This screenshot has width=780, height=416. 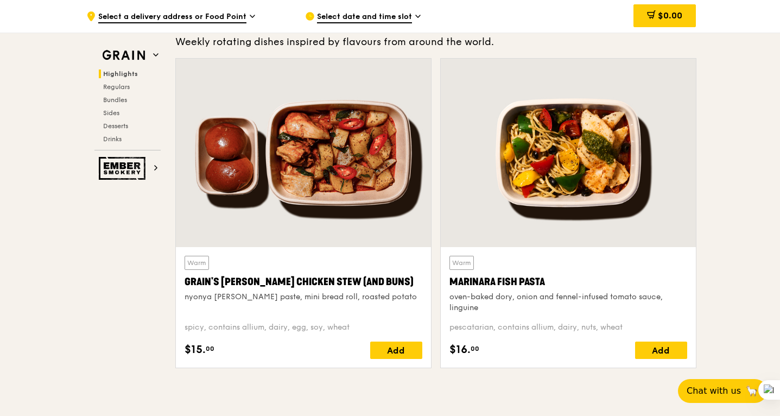 What do you see at coordinates (714, 391) in the screenshot?
I see `span: Chat with us` at bounding box center [714, 391].